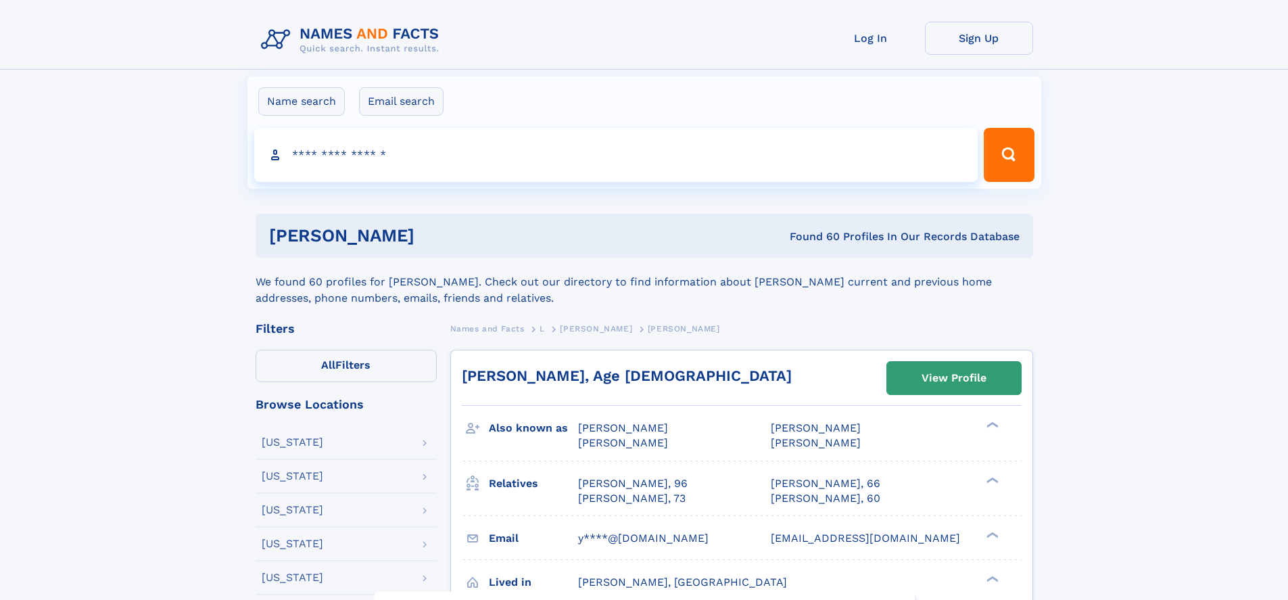  Describe the element at coordinates (346, 366) in the screenshot. I see `label: Filters` at that location.